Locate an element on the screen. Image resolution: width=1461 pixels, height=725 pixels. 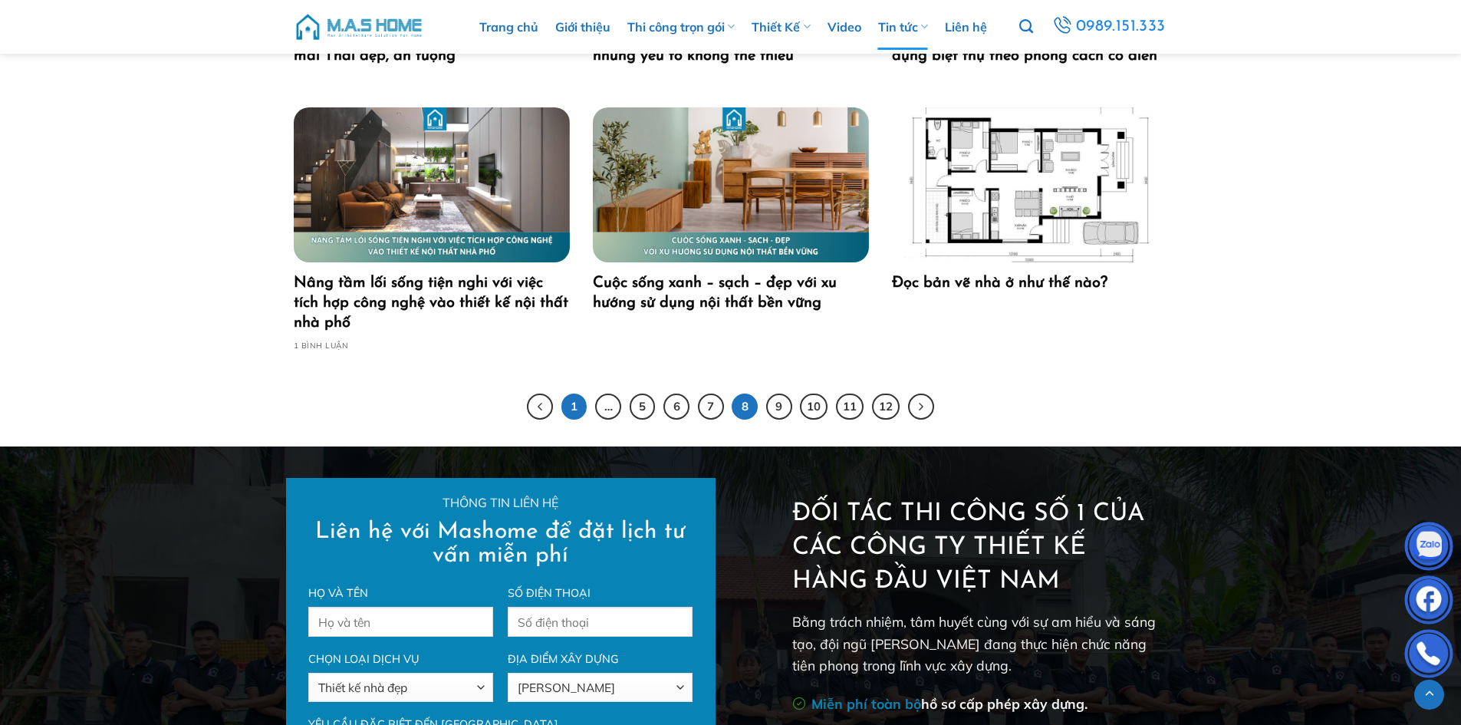
img: Phone is located at coordinates (1429, 656).